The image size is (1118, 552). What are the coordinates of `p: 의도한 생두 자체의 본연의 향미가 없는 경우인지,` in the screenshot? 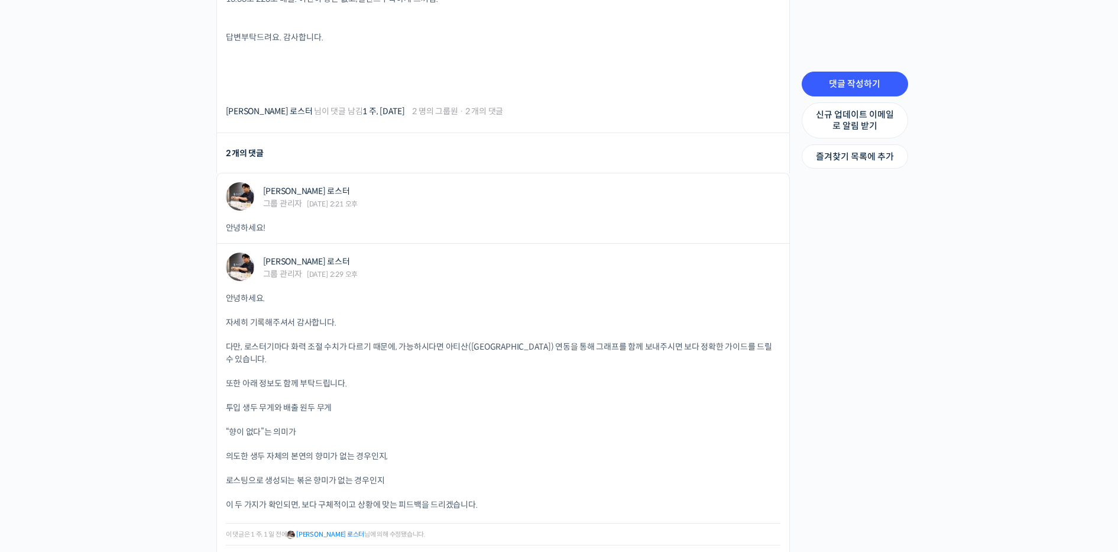 It's located at (503, 456).